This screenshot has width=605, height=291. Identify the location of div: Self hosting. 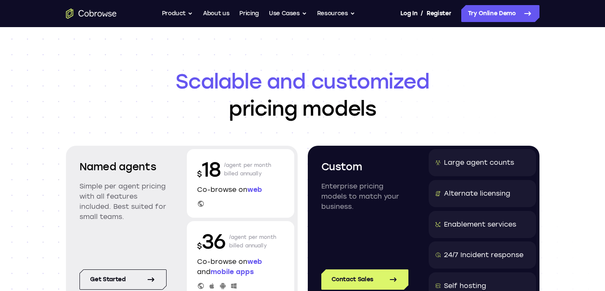
(465, 286).